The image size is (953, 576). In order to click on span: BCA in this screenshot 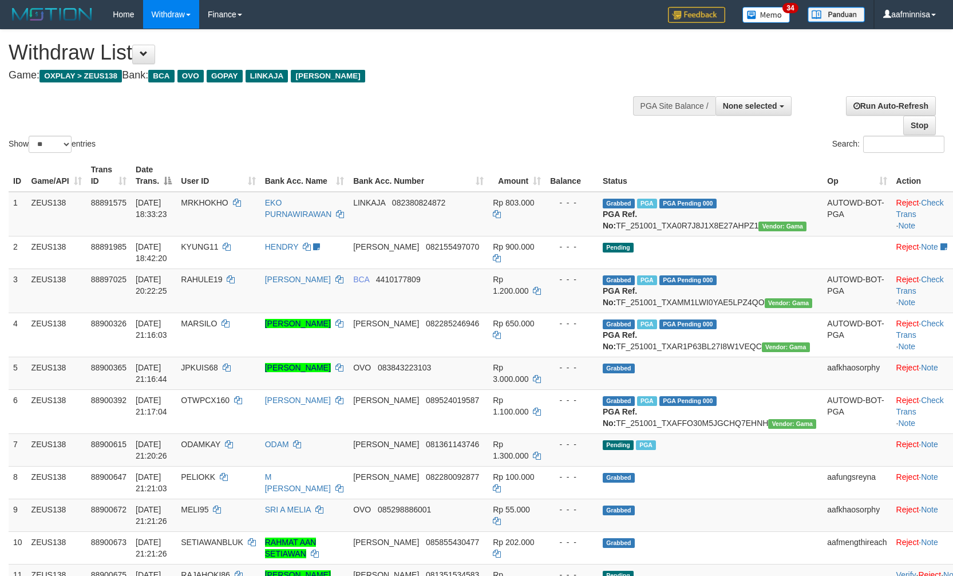, I will do `click(361, 279)`.